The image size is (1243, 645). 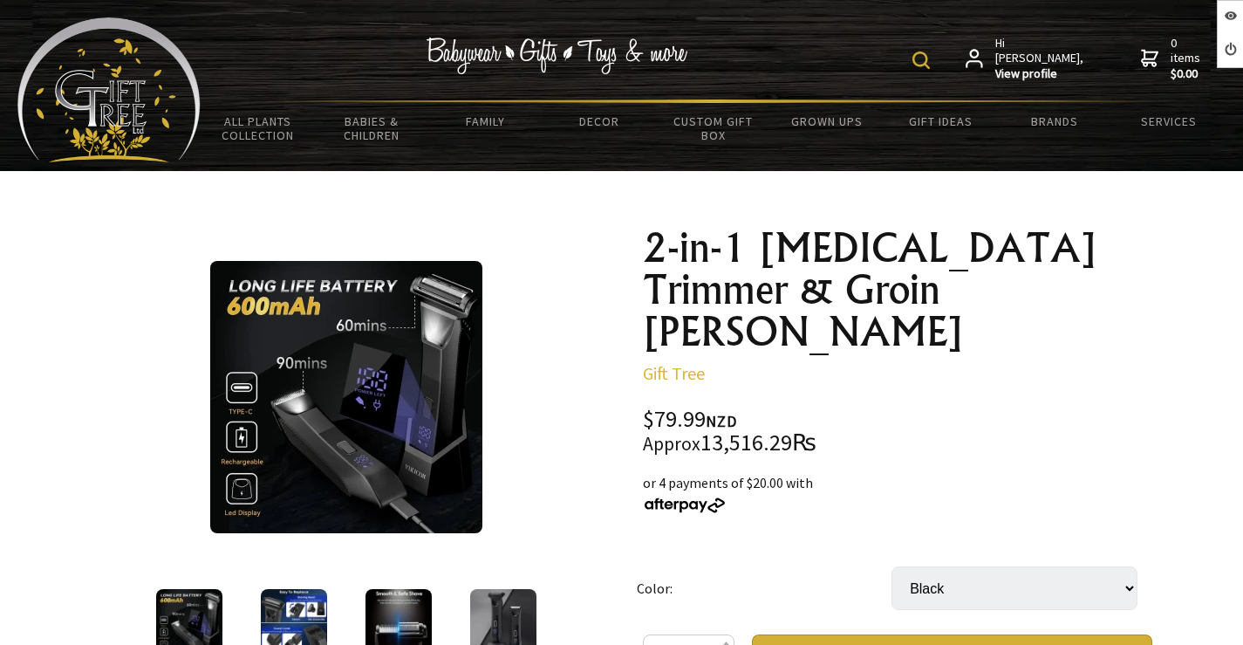 What do you see at coordinates (109, 90) in the screenshot?
I see `img: Babyware - Gifts - Toys and more...` at bounding box center [109, 90].